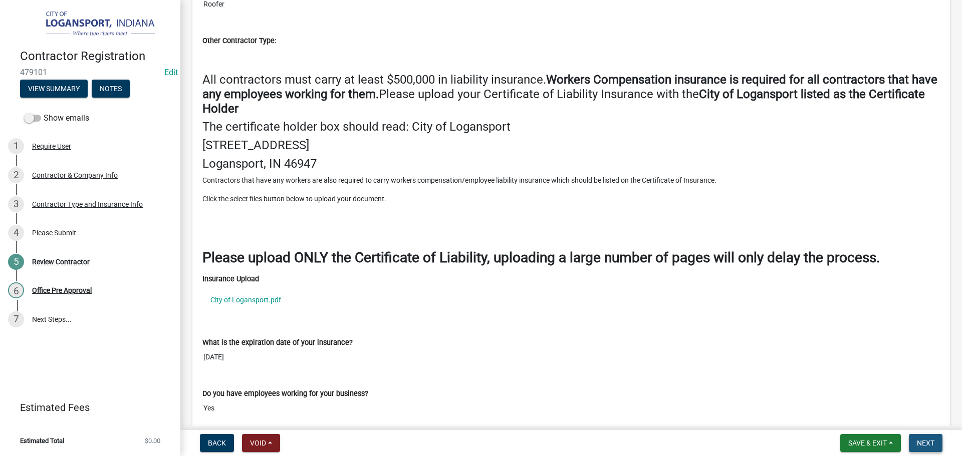  Describe the element at coordinates (86, 408) in the screenshot. I see `a: Estimated Fees` at that location.